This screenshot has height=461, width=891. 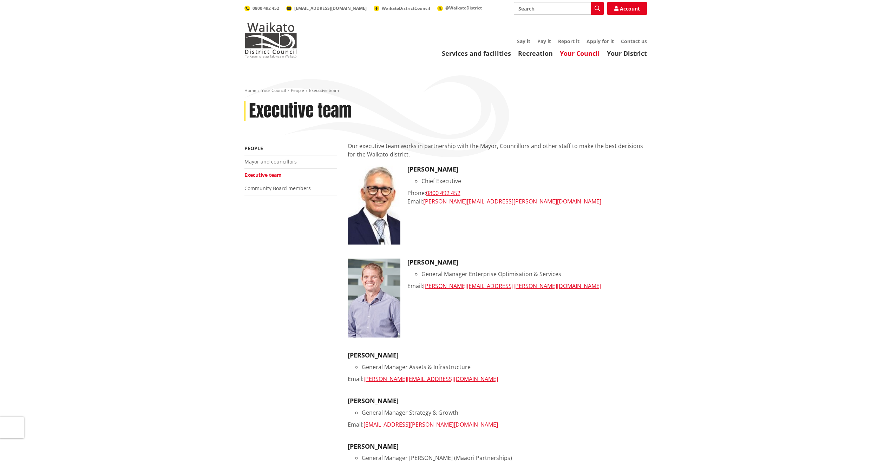 What do you see at coordinates (534, 181) in the screenshot?
I see `li: Chief Executive` at bounding box center [534, 181].